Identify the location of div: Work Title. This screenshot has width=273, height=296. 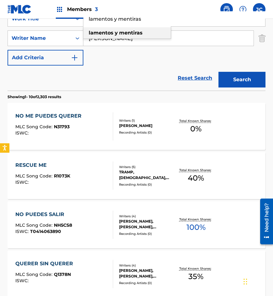
(40, 19).